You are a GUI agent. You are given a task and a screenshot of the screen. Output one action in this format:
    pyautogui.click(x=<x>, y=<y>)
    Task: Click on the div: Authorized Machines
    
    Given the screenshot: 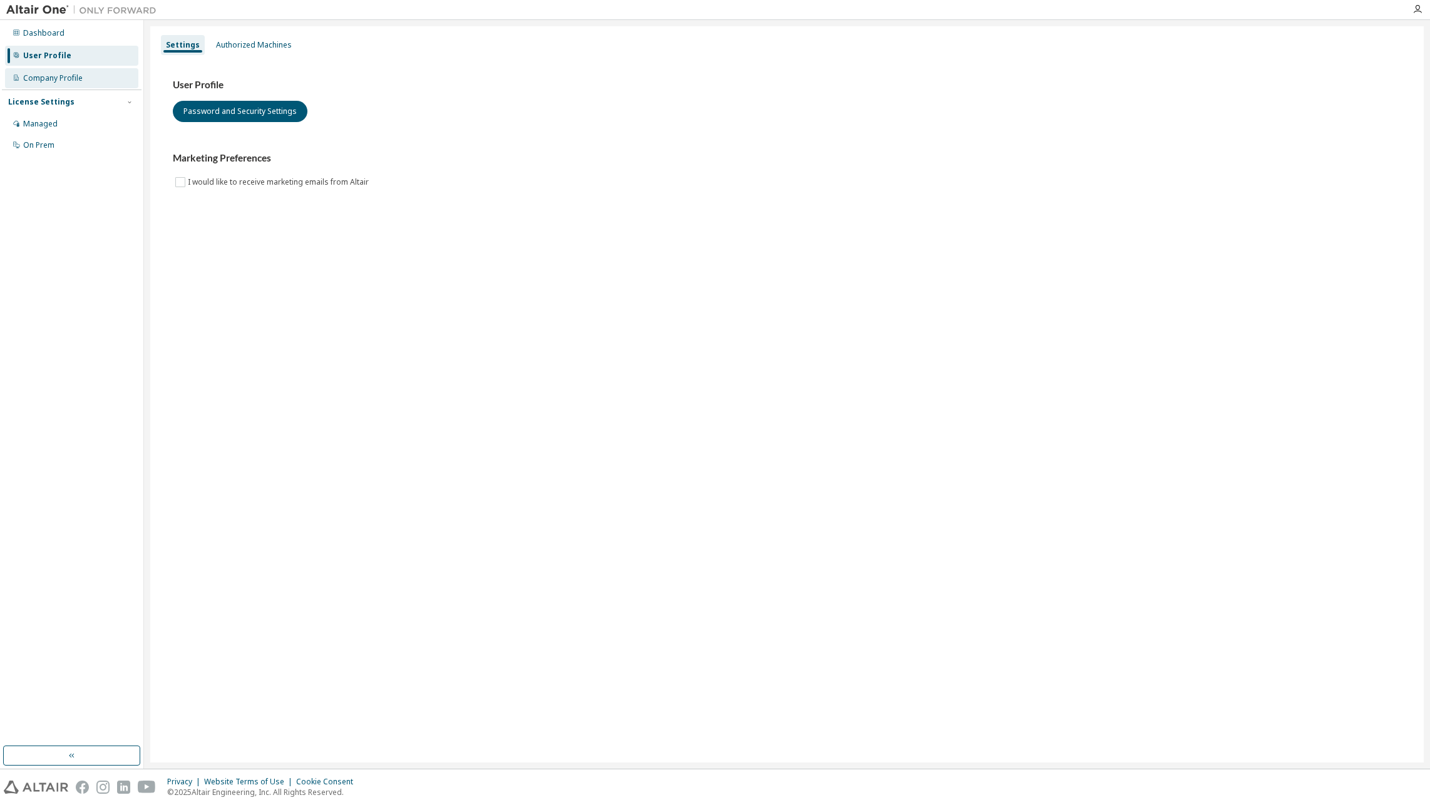 What is the action you would take?
    pyautogui.click(x=254, y=45)
    